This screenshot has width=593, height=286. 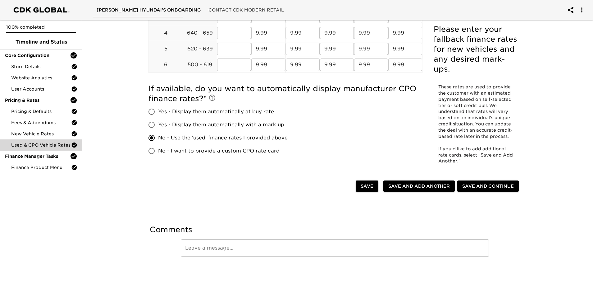 I want to click on button: Save and Continue, so click(x=488, y=186).